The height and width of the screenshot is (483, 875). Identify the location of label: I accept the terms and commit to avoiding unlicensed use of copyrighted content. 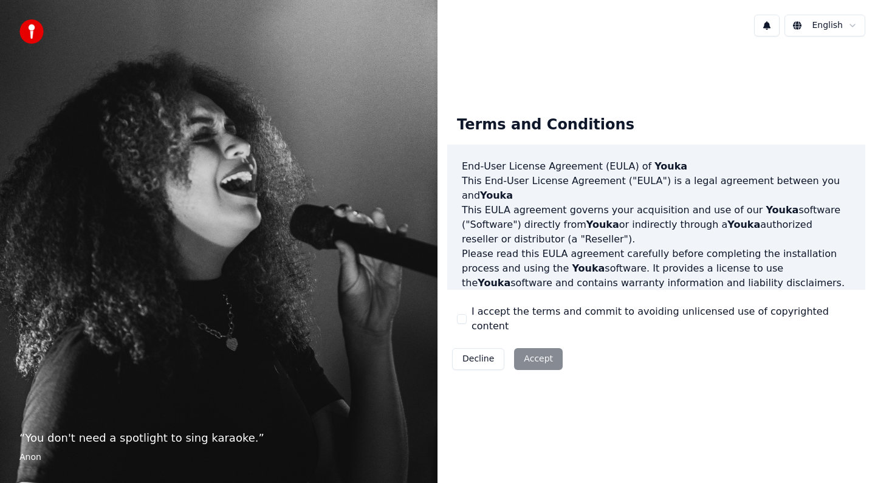
(664, 319).